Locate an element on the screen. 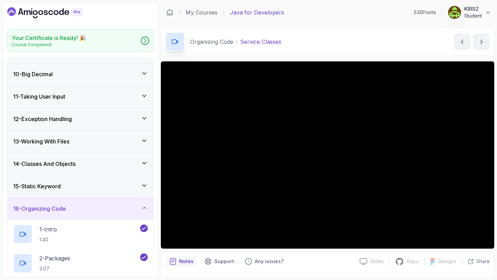  p: Any issues? is located at coordinates (269, 262).